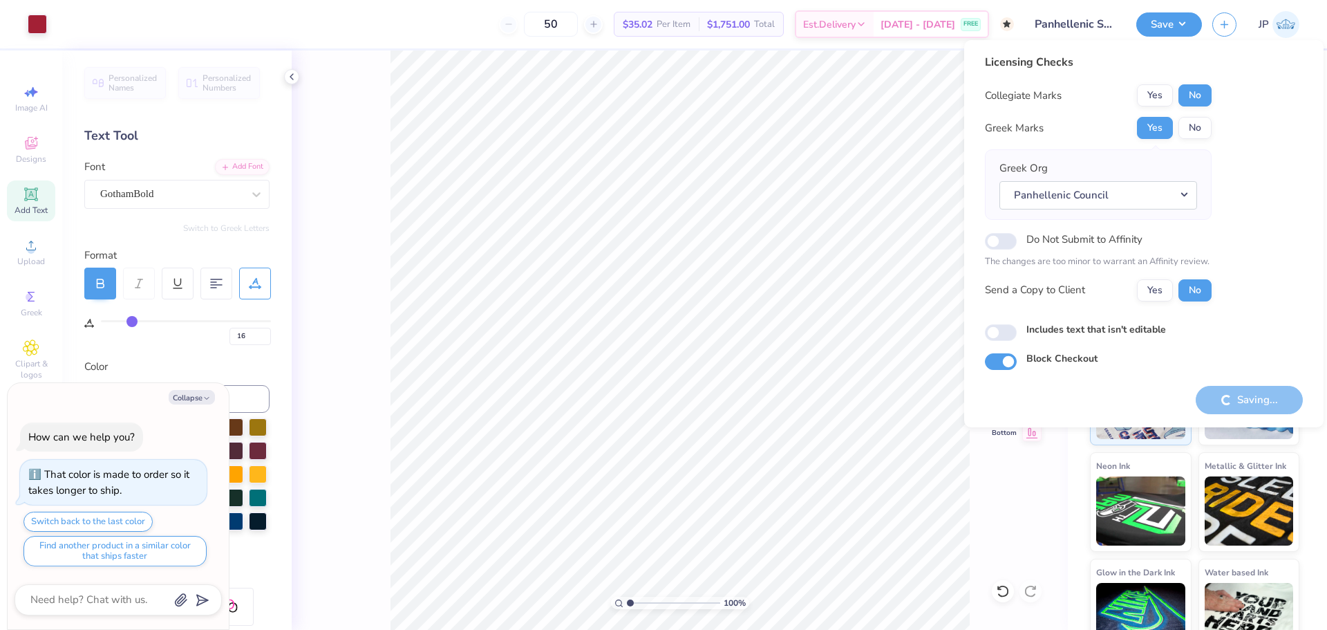 This screenshot has width=1327, height=630. I want to click on label: Includes text that isn't editable, so click(1096, 329).